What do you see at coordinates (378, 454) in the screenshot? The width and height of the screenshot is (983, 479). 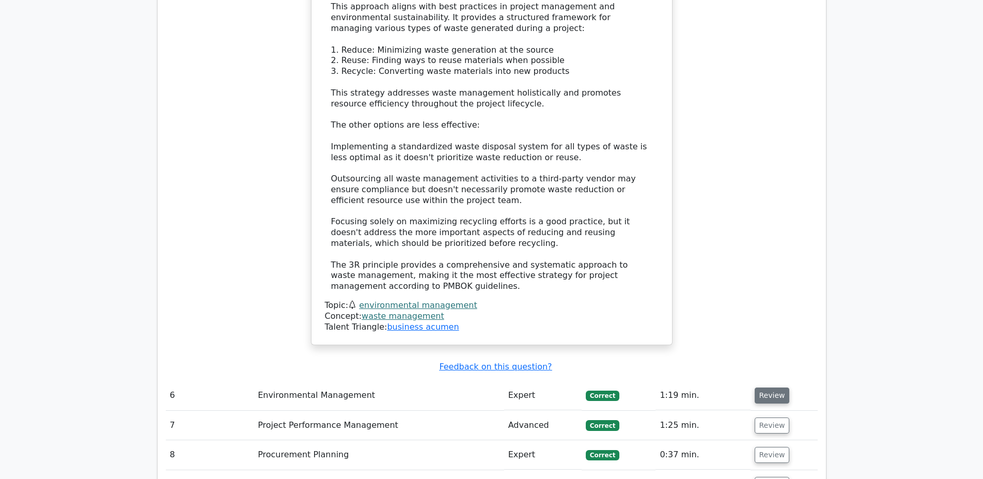 I see `td: Procurement Planning` at bounding box center [378, 454].